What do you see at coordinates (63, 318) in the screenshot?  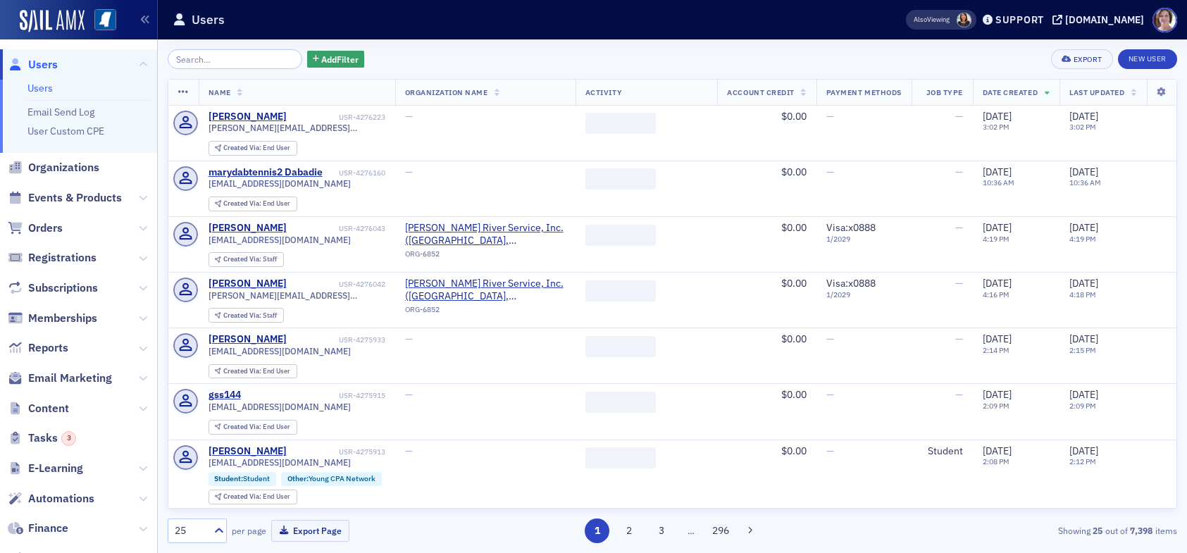 I see `span: Memberships` at bounding box center [63, 318].